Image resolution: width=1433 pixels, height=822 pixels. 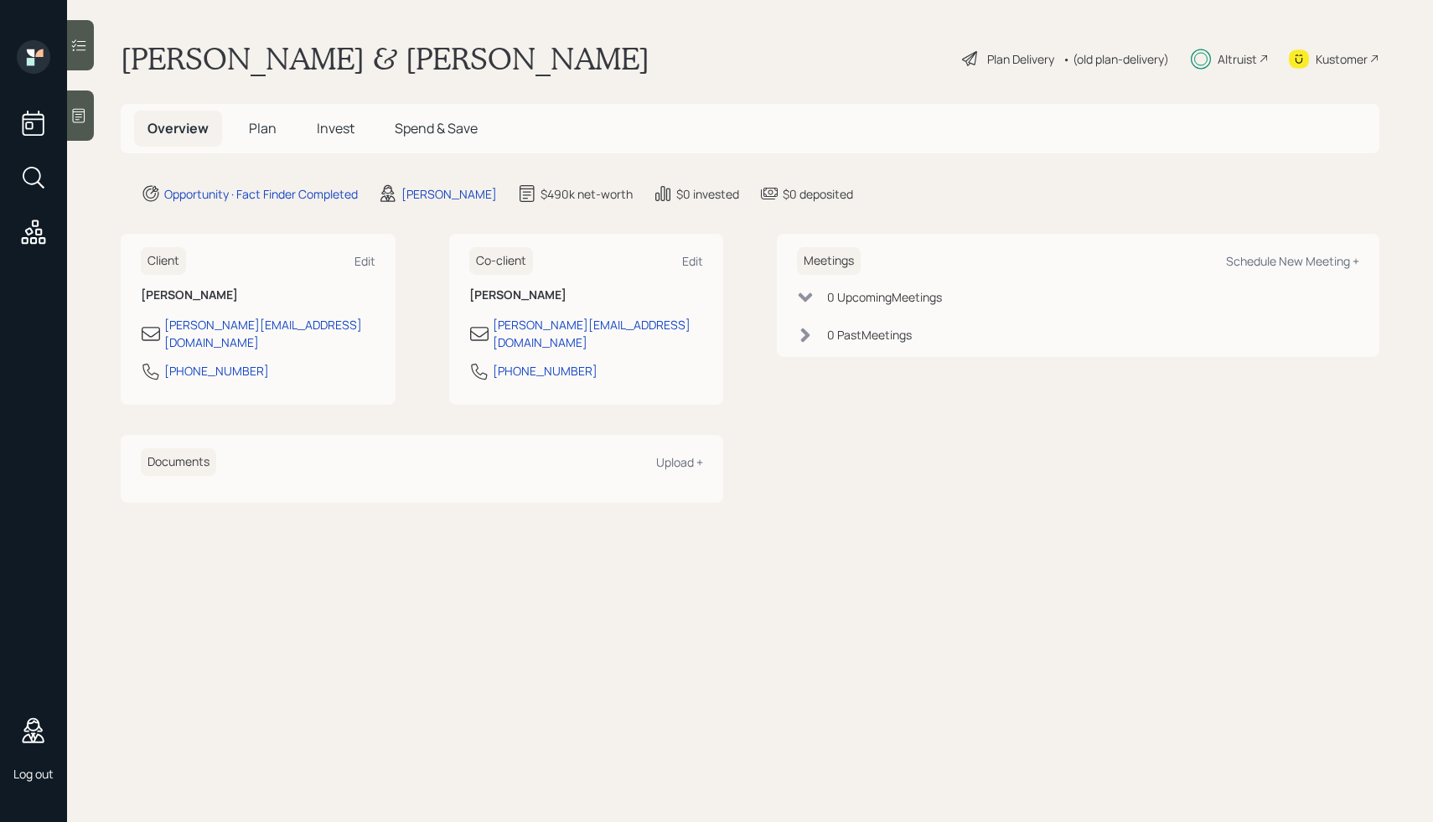 What do you see at coordinates (818, 194) in the screenshot?
I see `div: $0 deposited` at bounding box center [818, 194].